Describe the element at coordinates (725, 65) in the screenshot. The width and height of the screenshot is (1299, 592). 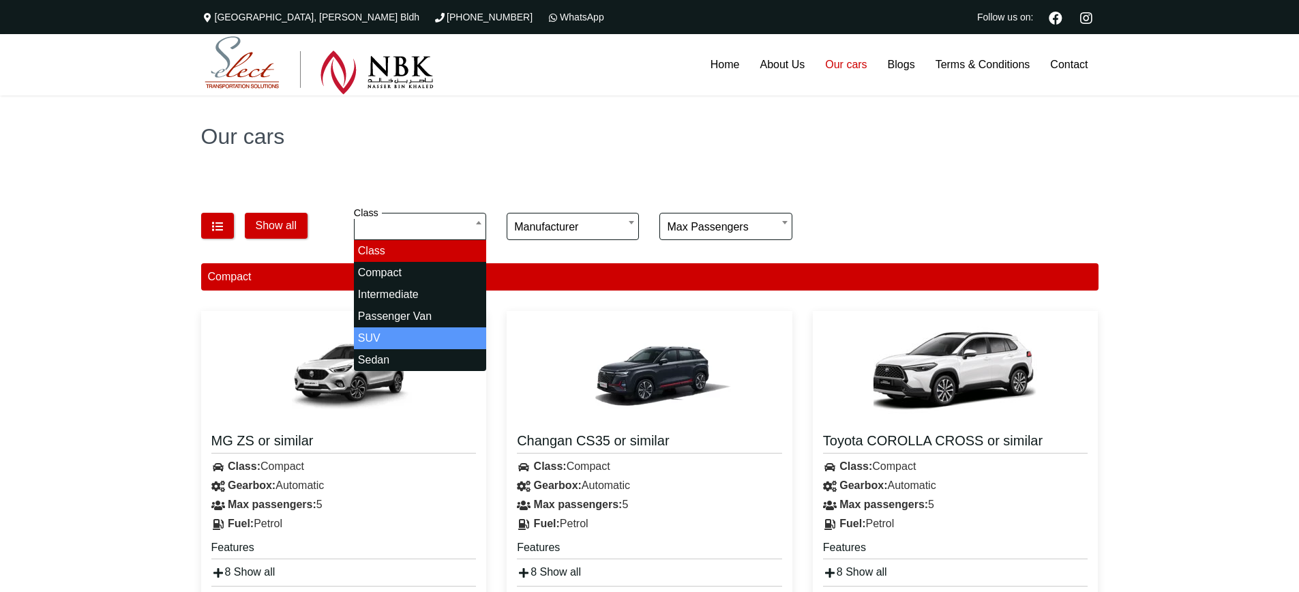
I see `a: Home` at that location.